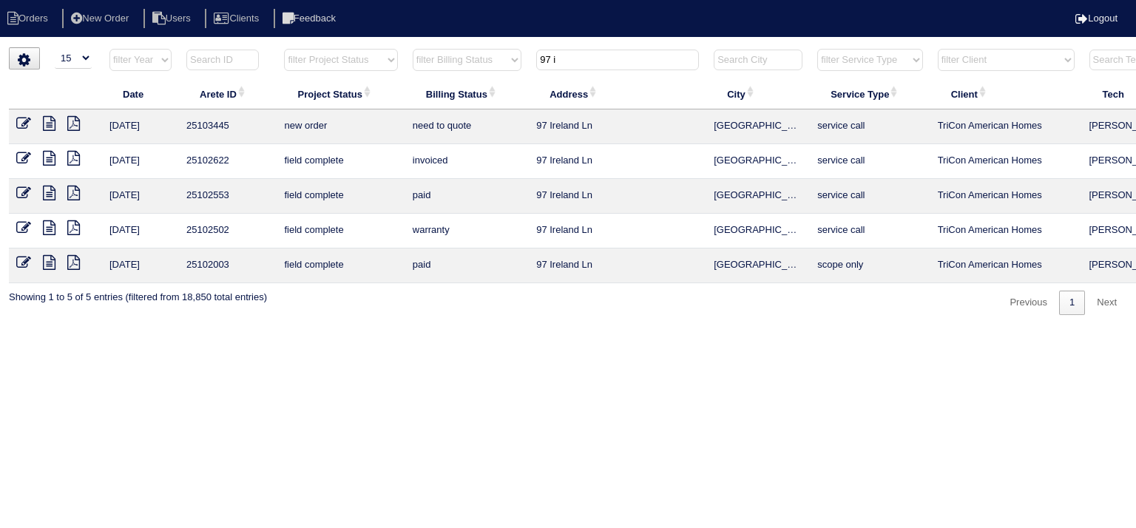 This screenshot has width=1136, height=528. I want to click on a: 1, so click(1072, 303).